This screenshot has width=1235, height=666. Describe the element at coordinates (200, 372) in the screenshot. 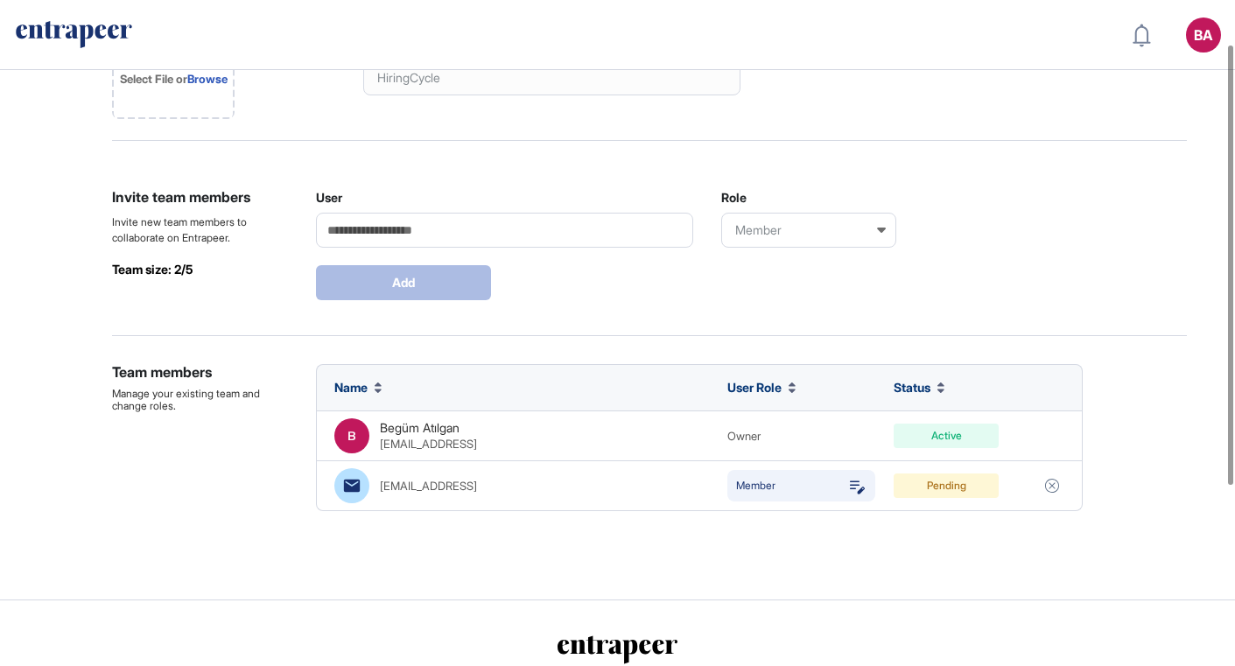

I see `div: Team members` at that location.